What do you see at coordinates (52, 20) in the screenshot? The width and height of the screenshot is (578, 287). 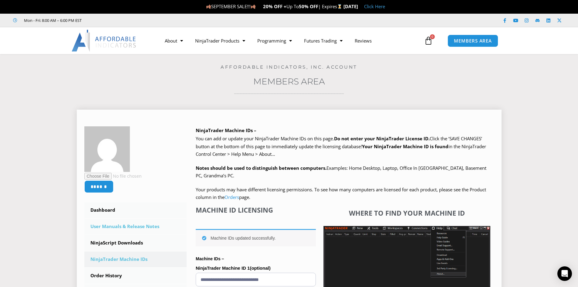 I see `span: Mon - Fri: 8:00 AM – 6:00 PM EST` at bounding box center [52, 20].